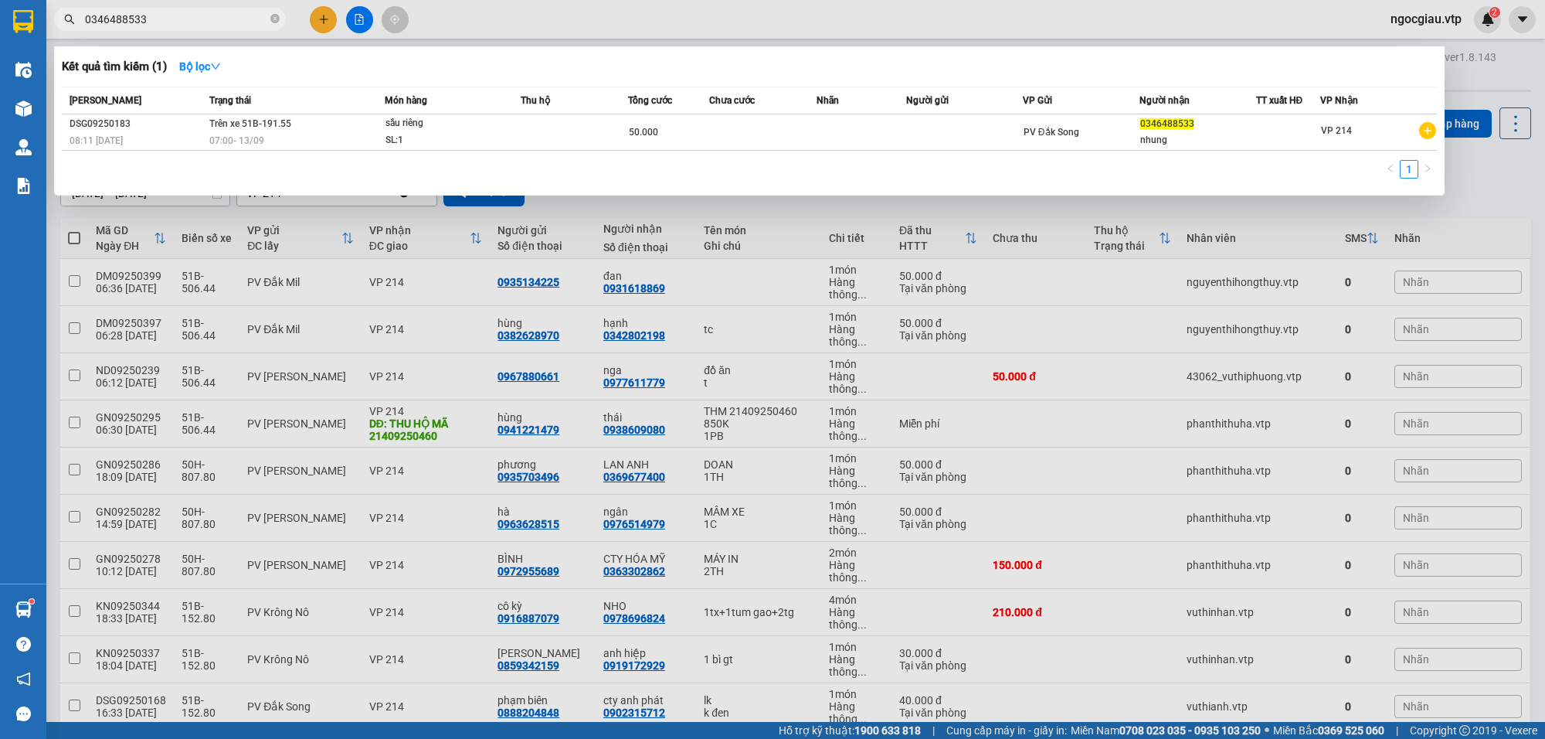 The image size is (1545, 739). What do you see at coordinates (23, 644) in the screenshot?
I see `span: question-circle` at bounding box center [23, 644].